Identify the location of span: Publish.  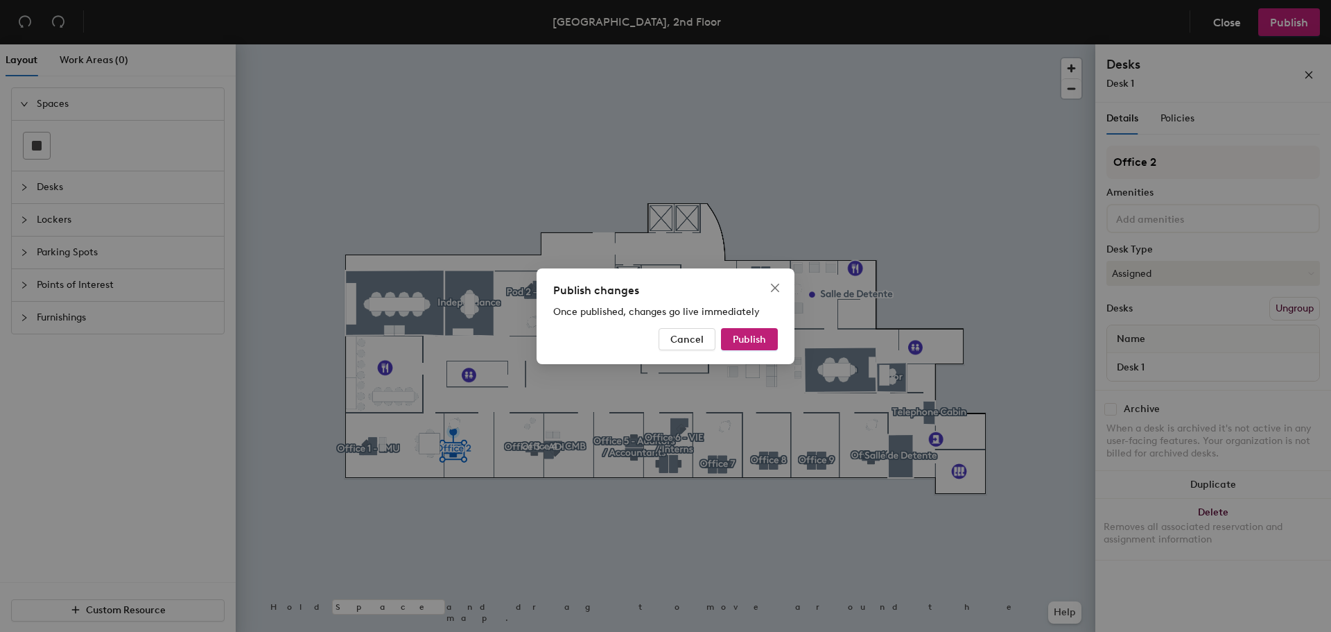
(750, 338).